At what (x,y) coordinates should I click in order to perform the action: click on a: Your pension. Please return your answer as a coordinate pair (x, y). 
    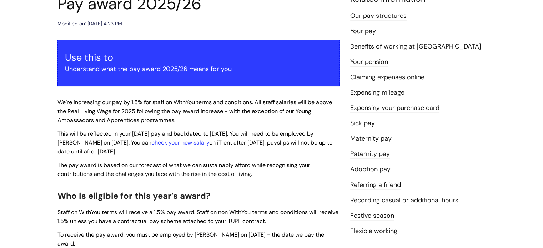
    Looking at the image, I should click on (369, 62).